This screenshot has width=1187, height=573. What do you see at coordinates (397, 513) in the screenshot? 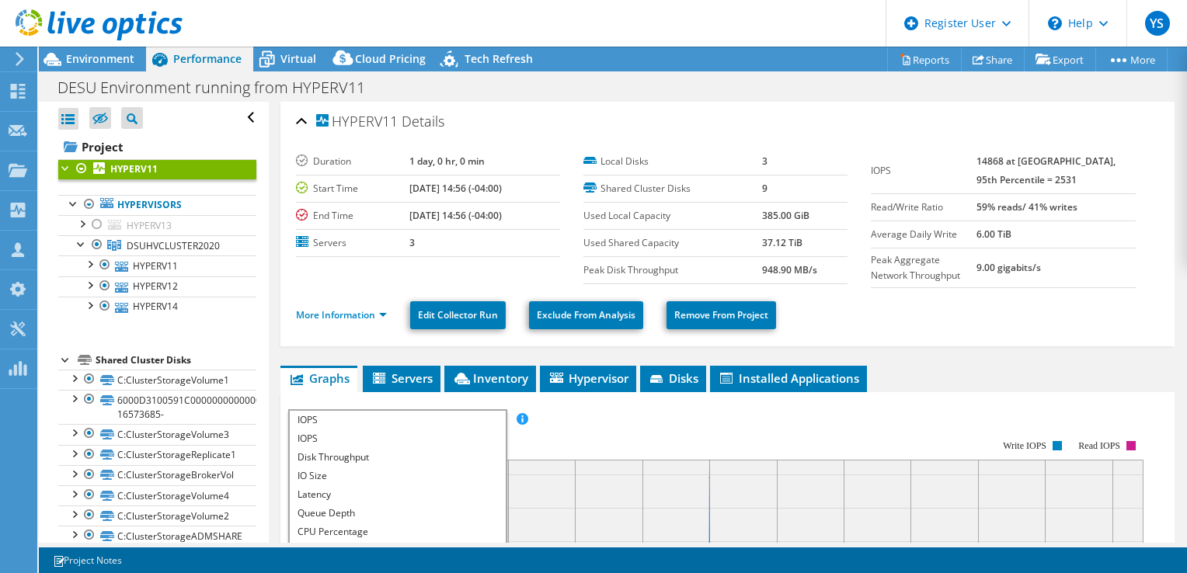
I see `li: Queue Depth` at bounding box center [397, 513].